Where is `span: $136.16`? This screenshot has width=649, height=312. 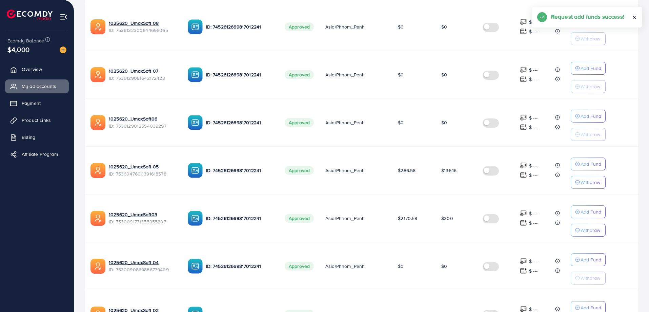 span: $136.16 is located at coordinates (449, 170).